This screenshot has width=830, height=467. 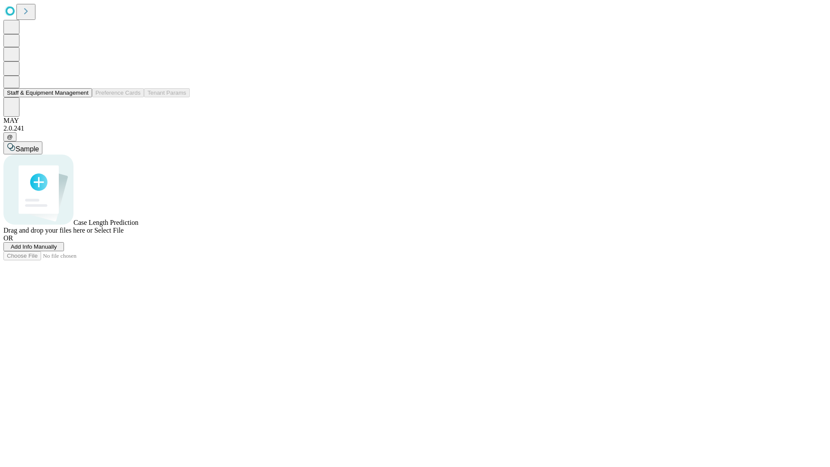 What do you see at coordinates (167, 93) in the screenshot?
I see `button: Tenant Params` at bounding box center [167, 93].